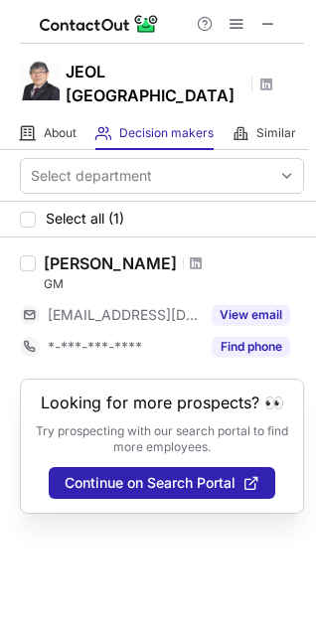 Image resolution: width=316 pixels, height=634 pixels. What do you see at coordinates (162, 403) in the screenshot?
I see `header: Looking for more prospects? 👀` at bounding box center [162, 403].